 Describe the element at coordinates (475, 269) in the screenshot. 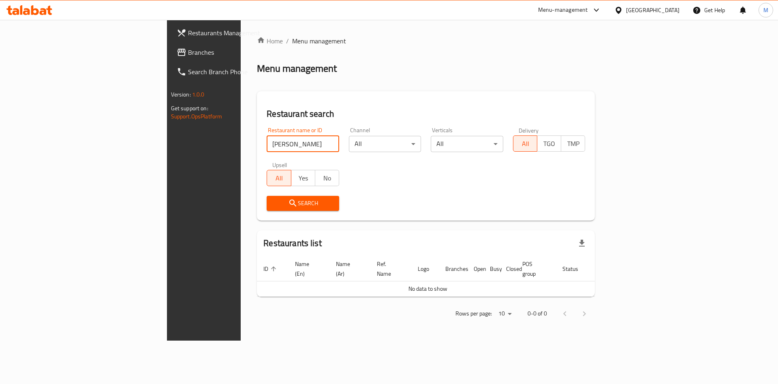

I see `th: Open` at that location.